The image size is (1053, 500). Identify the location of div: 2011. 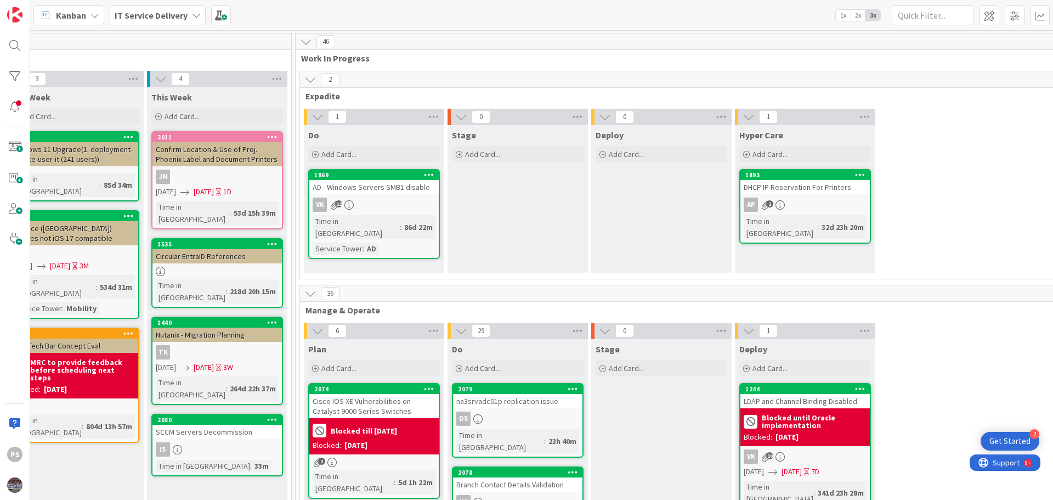
(217, 137).